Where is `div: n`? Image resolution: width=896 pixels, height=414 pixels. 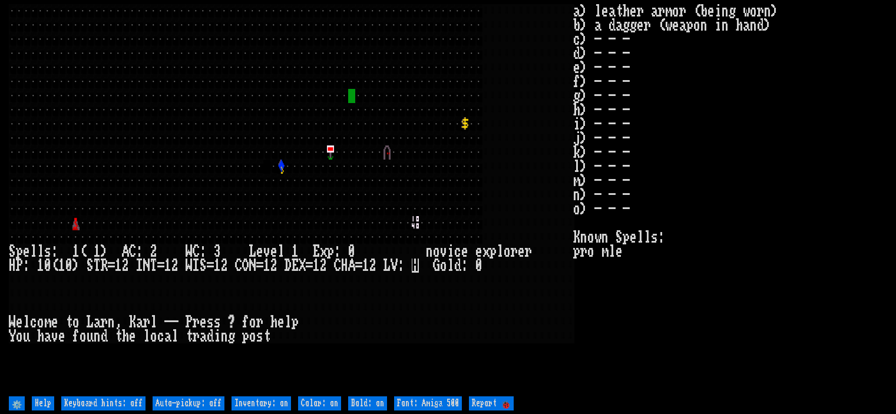
div: n is located at coordinates (429, 252).